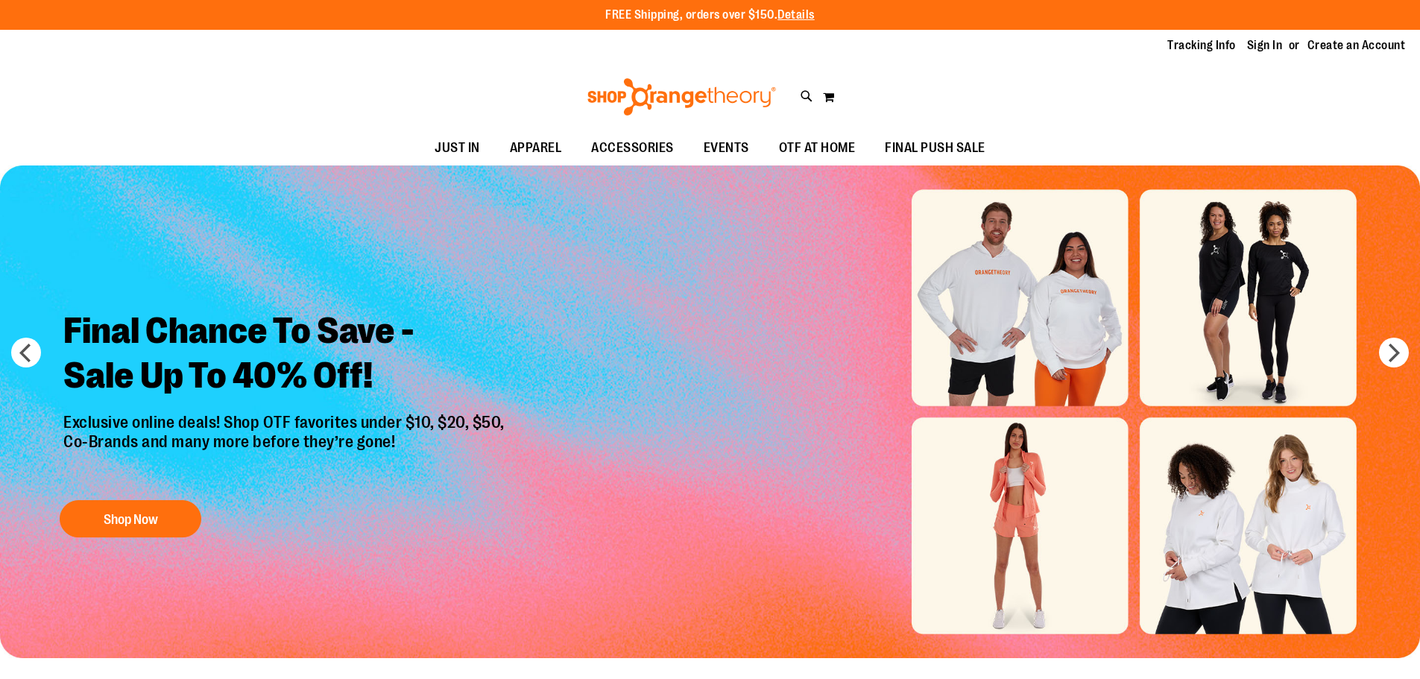  What do you see at coordinates (1265, 45) in the screenshot?
I see `a: Sign In` at bounding box center [1265, 45].